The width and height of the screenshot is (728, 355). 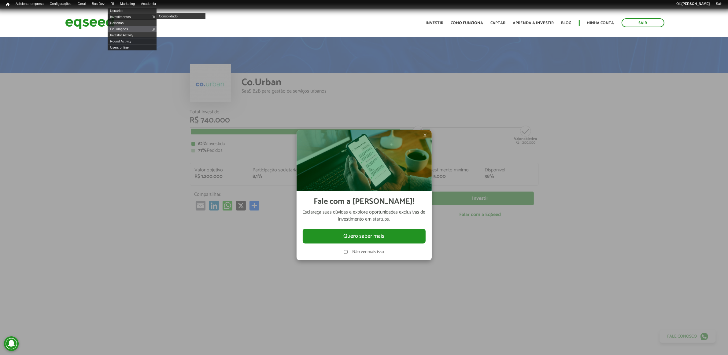 What do you see at coordinates (533, 23) in the screenshot?
I see `a: Aprenda a investir` at bounding box center [533, 23].